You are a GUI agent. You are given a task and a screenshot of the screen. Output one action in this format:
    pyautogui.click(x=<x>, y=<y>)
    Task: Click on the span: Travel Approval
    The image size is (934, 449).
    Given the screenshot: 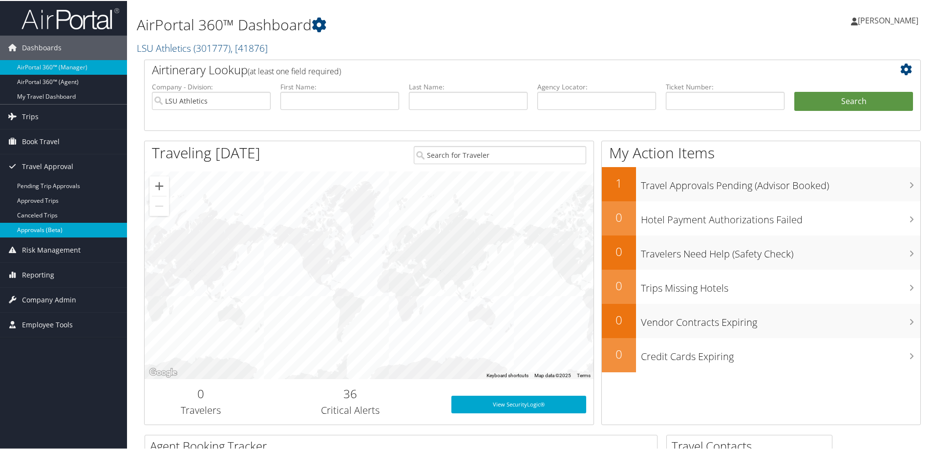 What is the action you would take?
    pyautogui.click(x=47, y=166)
    